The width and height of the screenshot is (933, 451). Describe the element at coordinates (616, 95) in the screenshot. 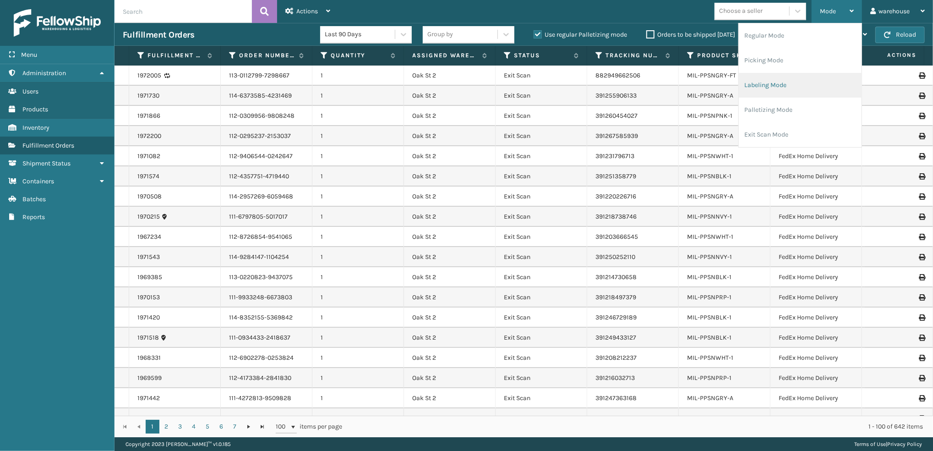

I see `a: 391255906133` at that location.